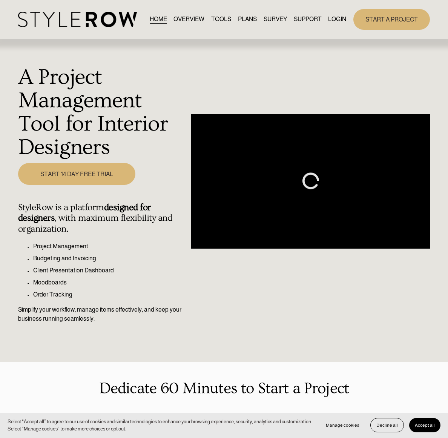  What do you see at coordinates (387, 425) in the screenshot?
I see `span: Decline all` at bounding box center [387, 425].